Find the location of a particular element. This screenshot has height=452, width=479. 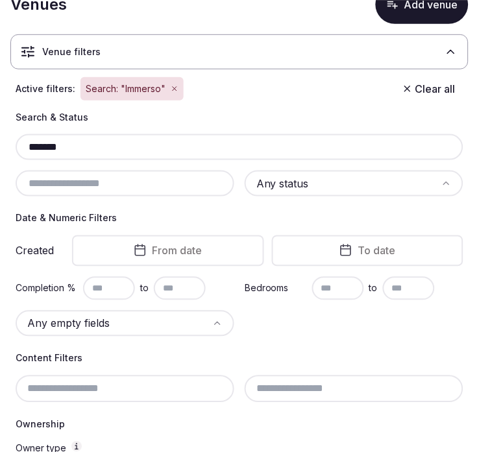

label: Created is located at coordinates (34, 251).